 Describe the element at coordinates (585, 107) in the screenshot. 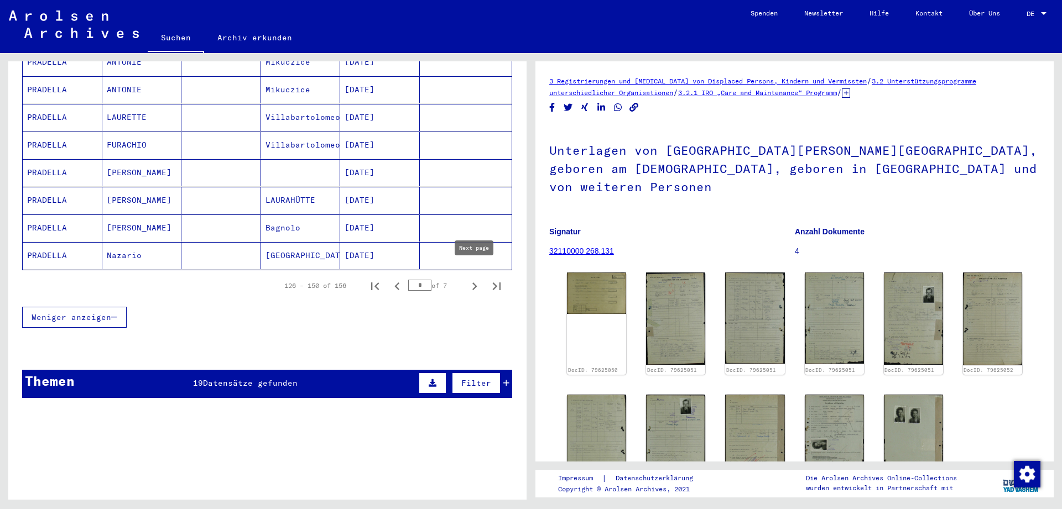

I see `button: Share on Xing` at that location.